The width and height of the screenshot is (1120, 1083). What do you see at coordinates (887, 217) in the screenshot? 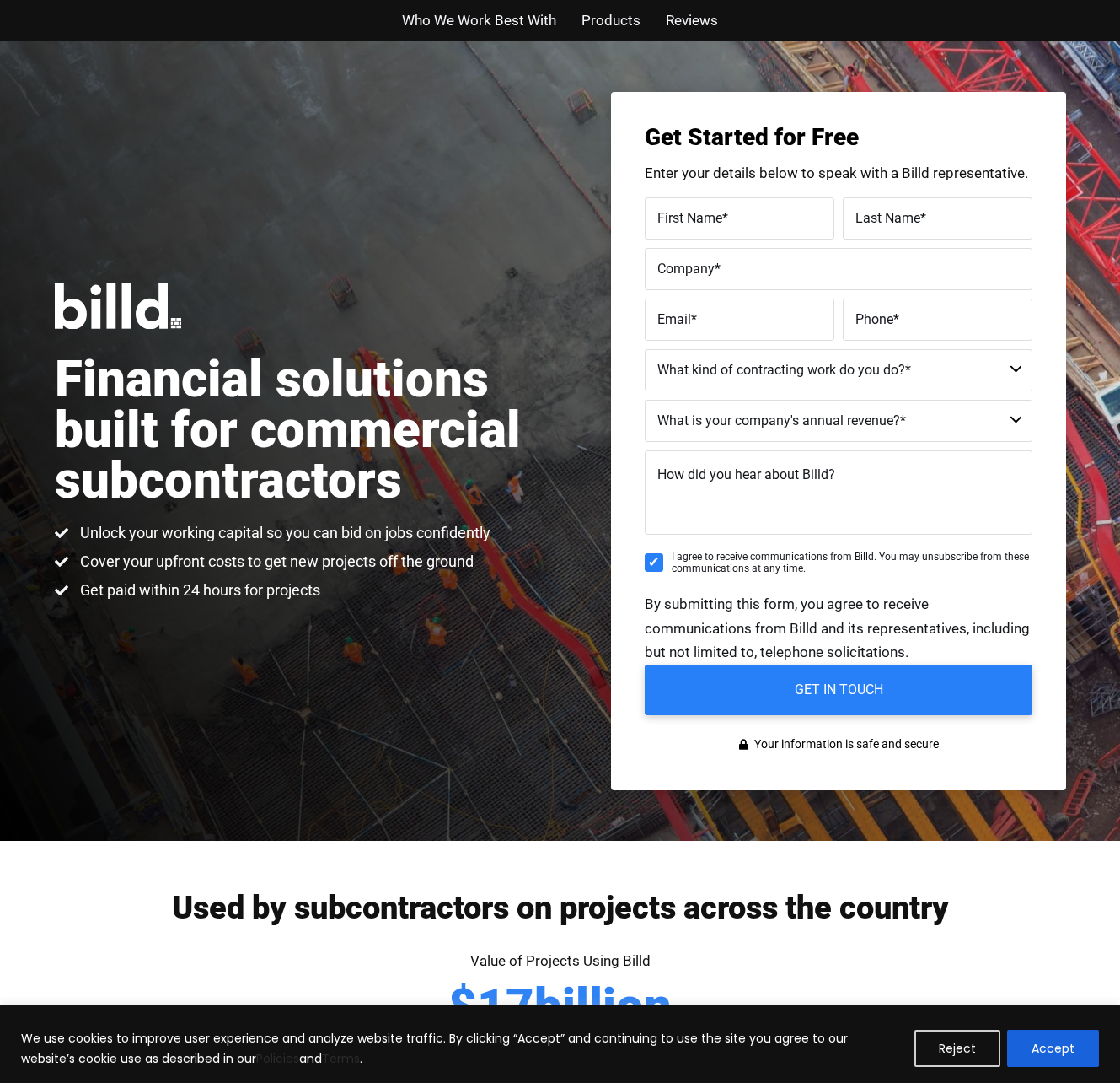
I see `span: Last Name` at bounding box center [887, 217].